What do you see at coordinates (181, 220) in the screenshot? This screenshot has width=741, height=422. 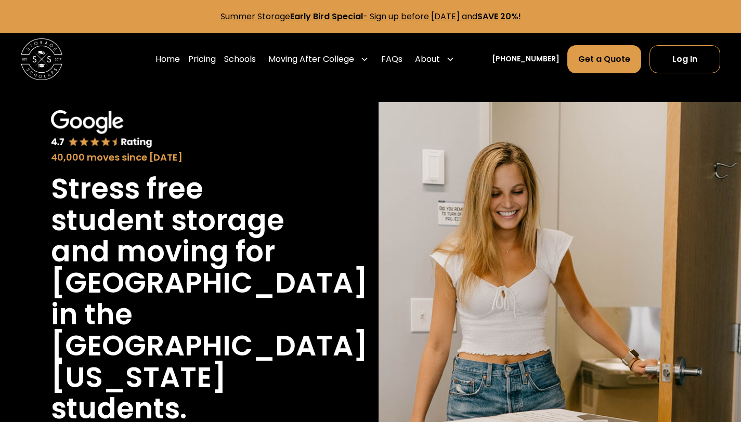 I see `h1: Stress free student storage and moving for` at bounding box center [181, 220].